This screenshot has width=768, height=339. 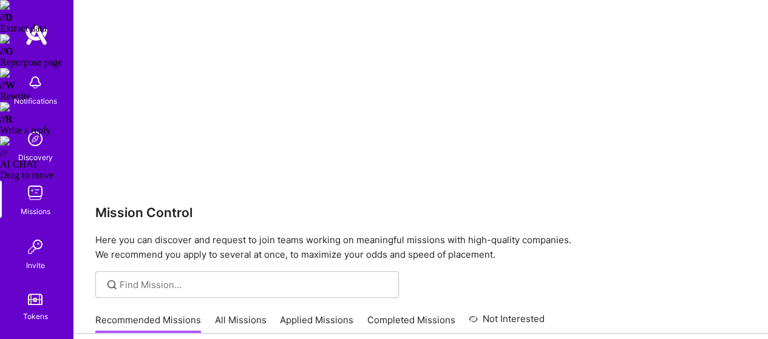 I want to click on div: Missions, so click(x=35, y=211).